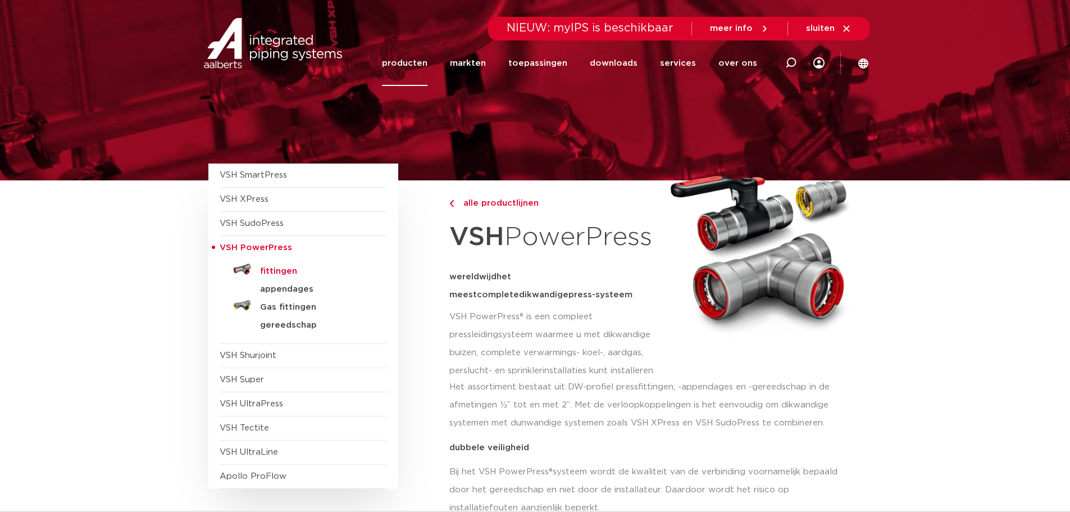 This screenshot has width=1070, height=512. What do you see at coordinates (316, 271) in the screenshot?
I see `h5: fittingen` at bounding box center [316, 271].